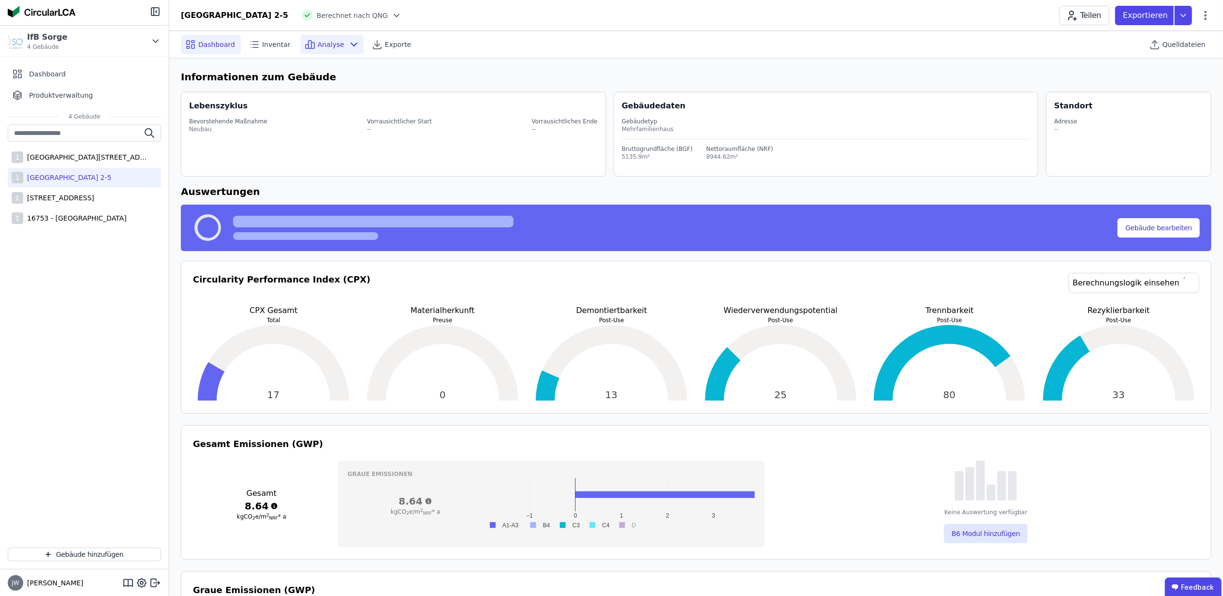 The height and width of the screenshot is (596, 1223). What do you see at coordinates (331, 44) in the screenshot?
I see `span: Analyse` at bounding box center [331, 44].